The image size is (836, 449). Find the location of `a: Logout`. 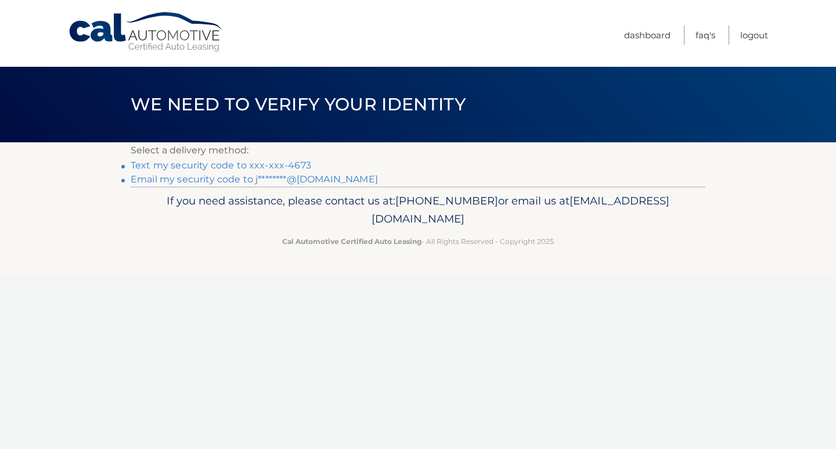

a: Logout is located at coordinates (754, 35).